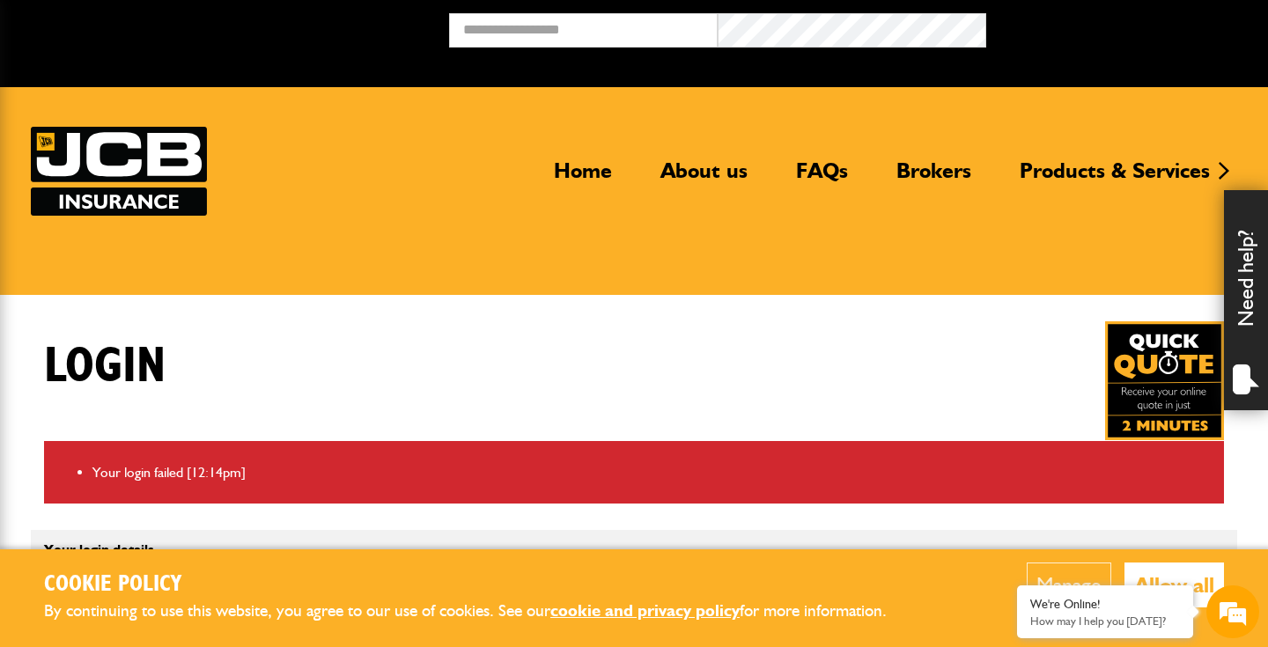 This screenshot has width=1268, height=647. I want to click on a: FAQs, so click(821, 178).